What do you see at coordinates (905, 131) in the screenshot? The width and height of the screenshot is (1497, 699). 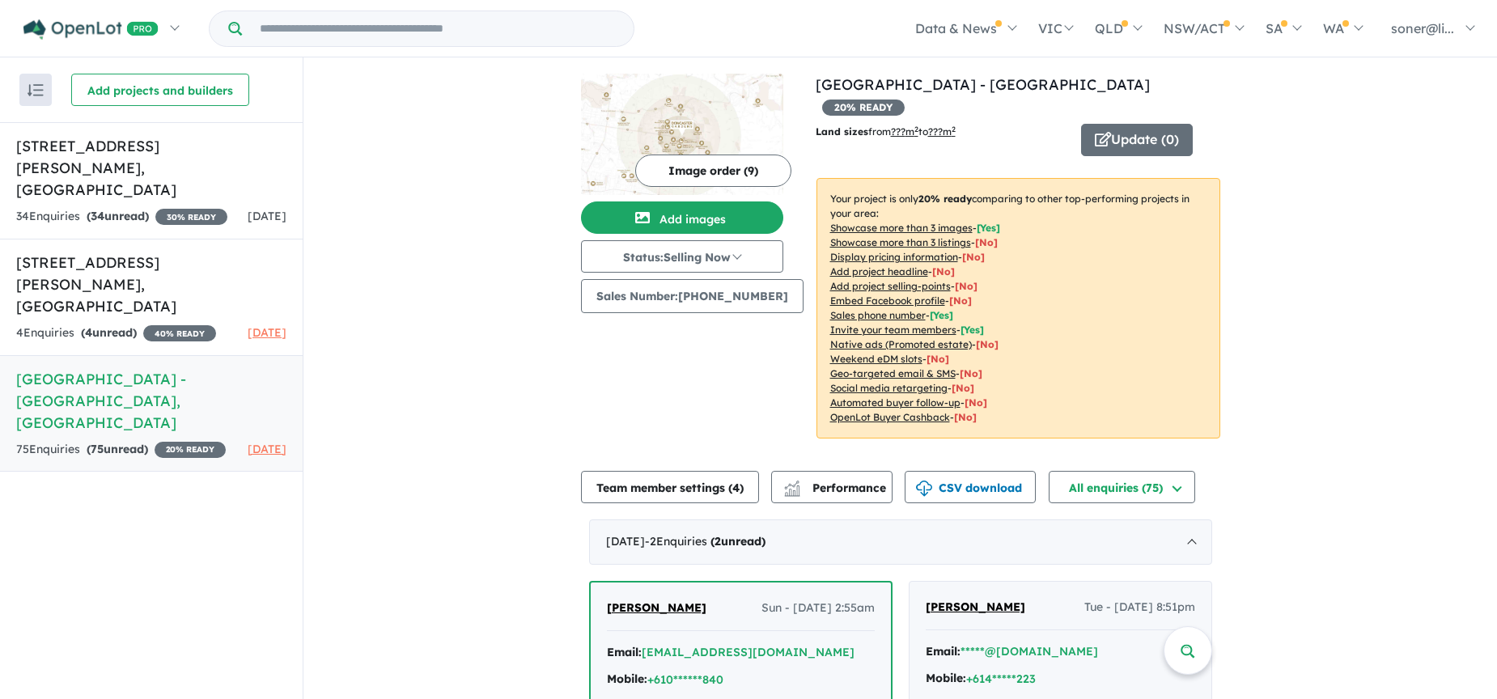 I see `u: ??? m` at bounding box center [905, 131].